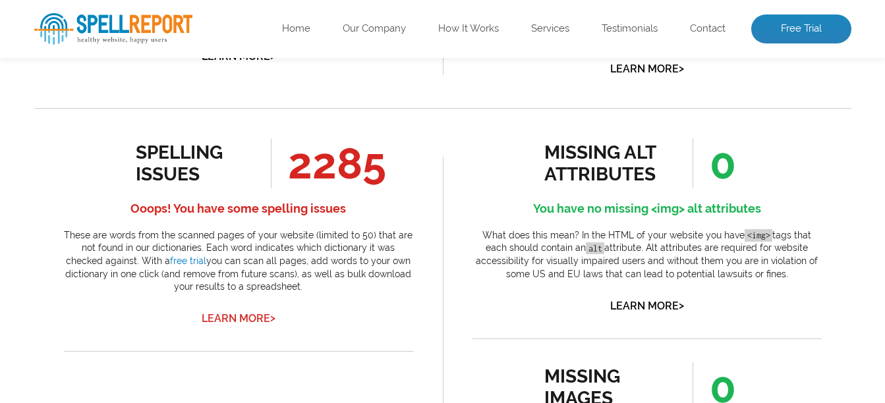  Describe the element at coordinates (374, 29) in the screenshot. I see `a: Our Company` at that location.